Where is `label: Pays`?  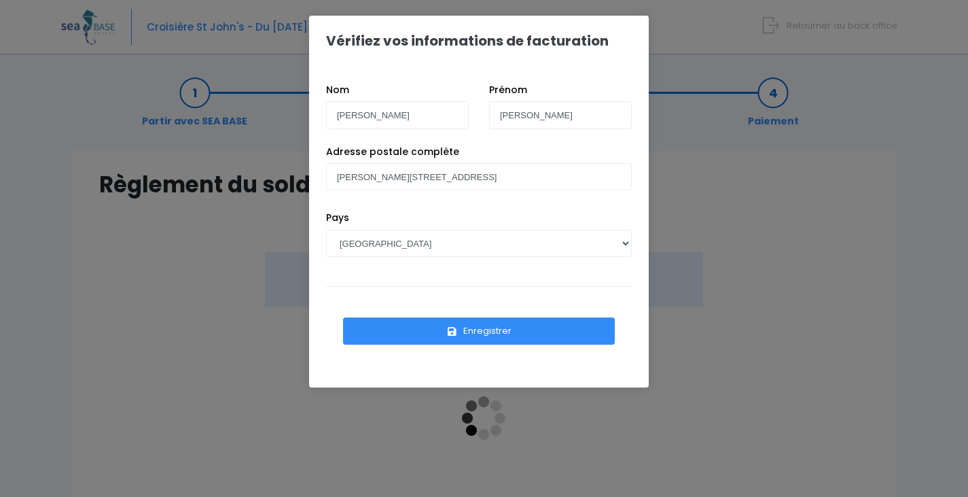 label: Pays is located at coordinates (338, 217).